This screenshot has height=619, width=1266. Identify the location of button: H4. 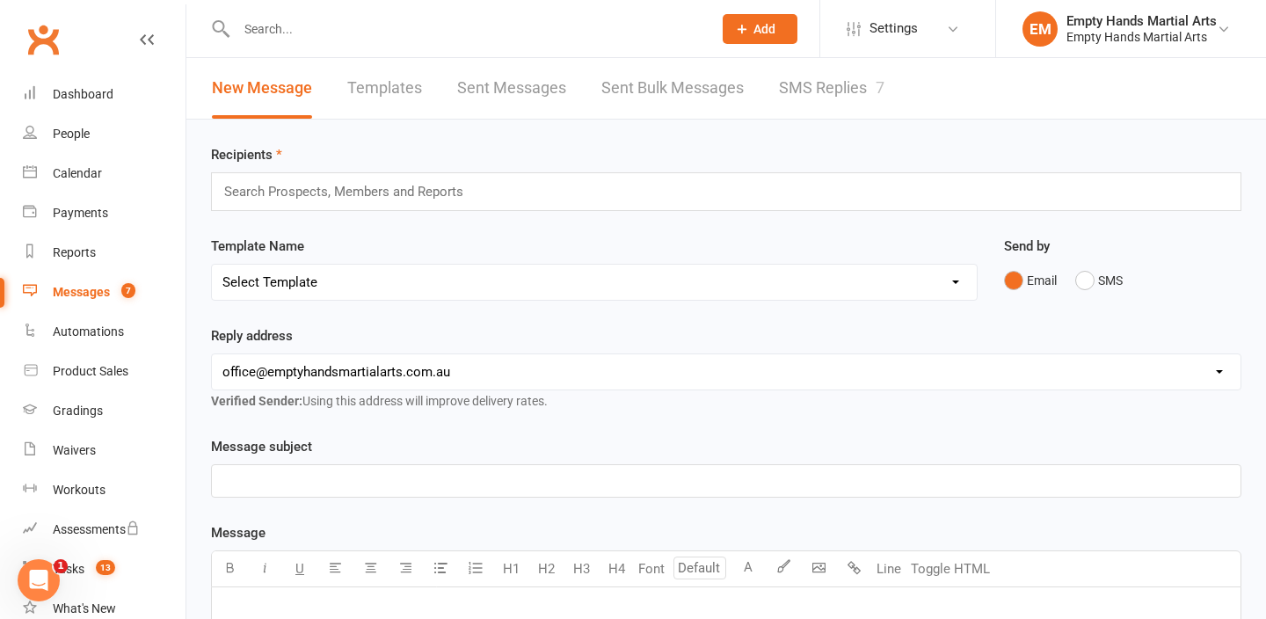
(616, 569).